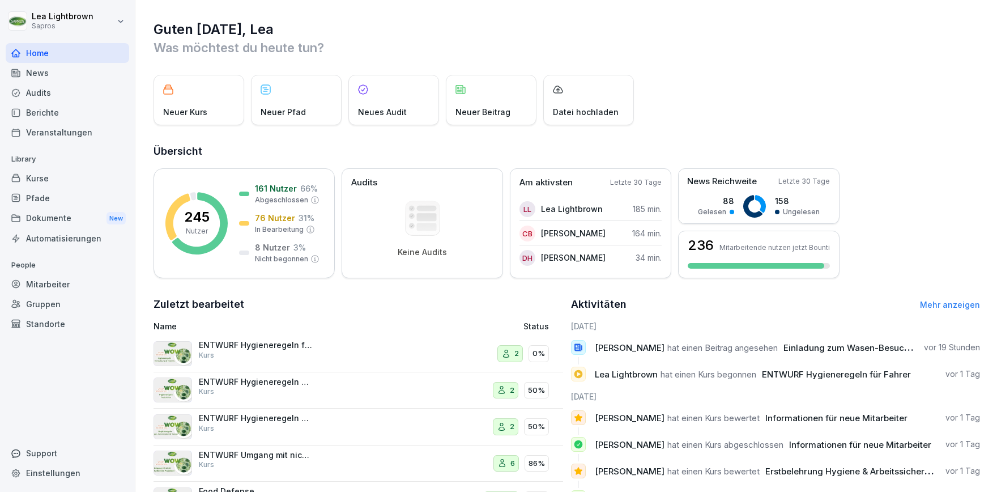 The height and width of the screenshot is (492, 997). What do you see at coordinates (62, 26) in the screenshot?
I see `p: Sapros` at bounding box center [62, 26].